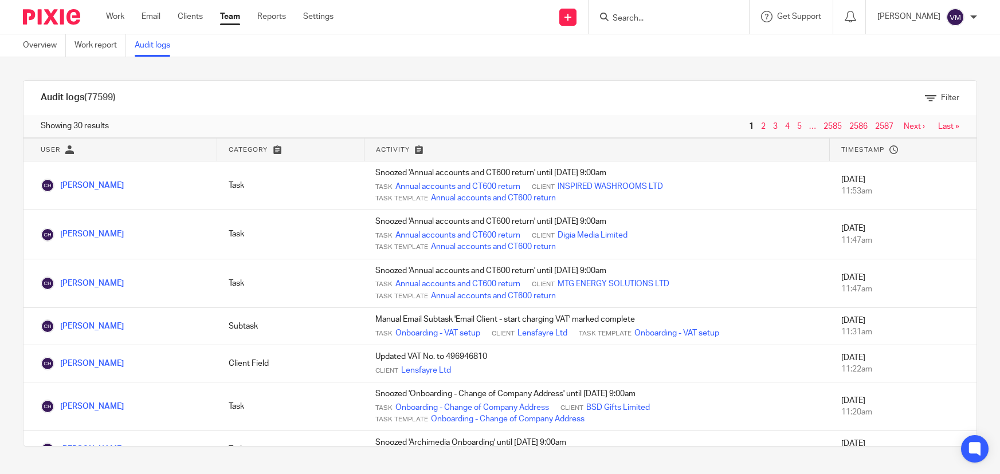 The image size is (1000, 474). Describe the element at coordinates (787, 127) in the screenshot. I see `a: 4` at that location.